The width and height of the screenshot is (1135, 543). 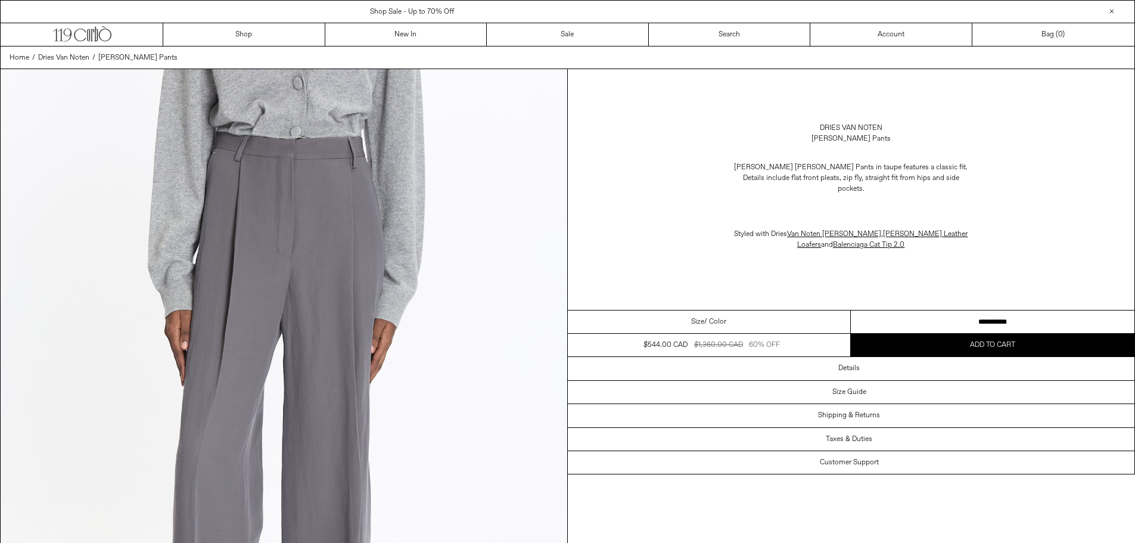 What do you see at coordinates (412, 12) in the screenshot?
I see `a: Shop Sale - Up to 70% Off` at bounding box center [412, 12].